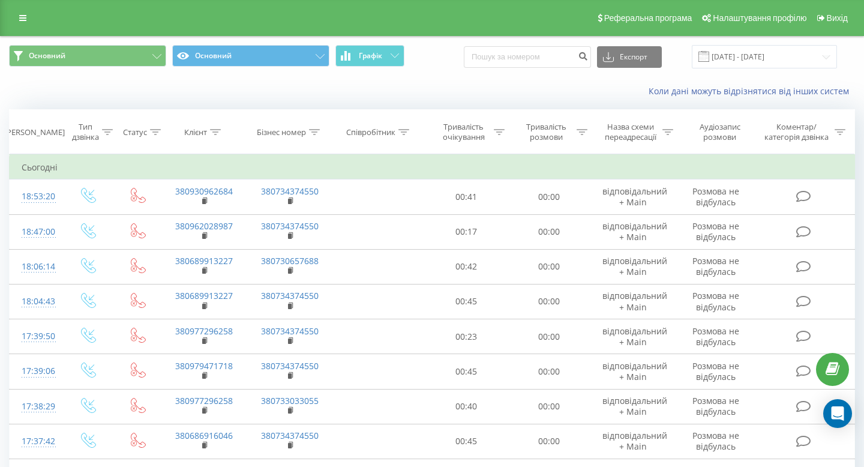  I want to click on a: 380730657688, so click(290, 260).